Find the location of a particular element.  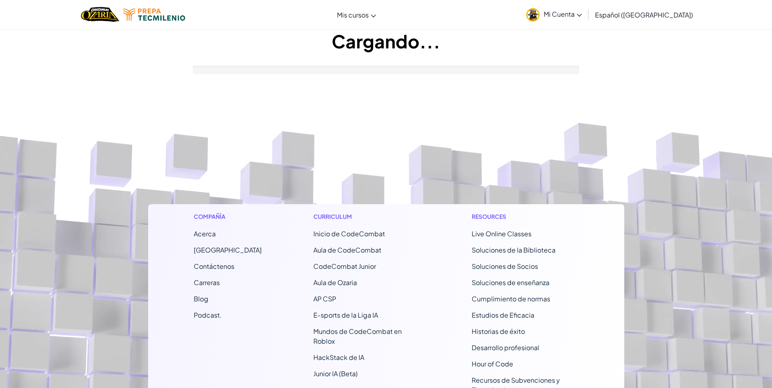

a: Mis cursos is located at coordinates (357, 15).